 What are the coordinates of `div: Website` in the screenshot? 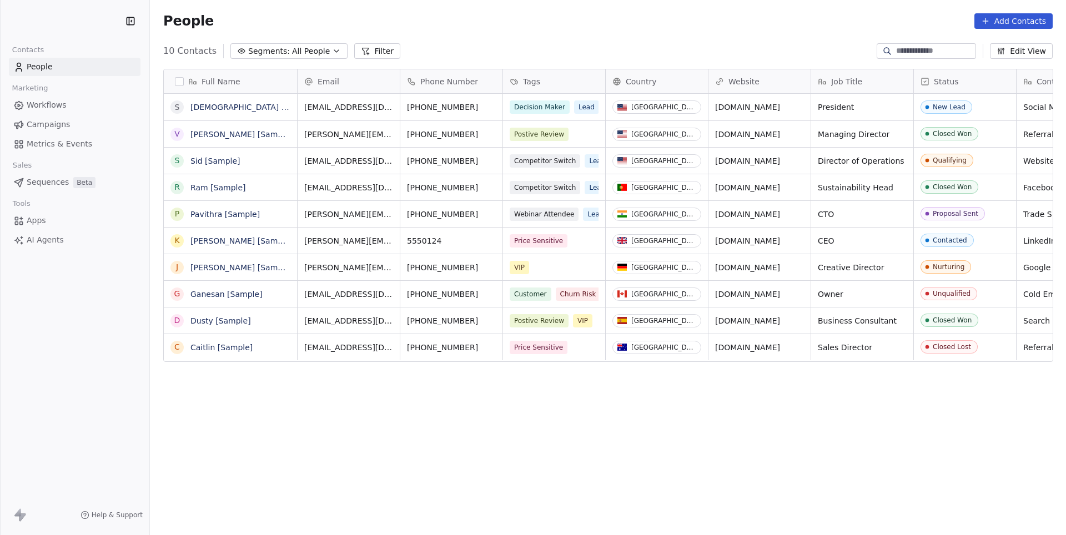 It's located at (760, 81).